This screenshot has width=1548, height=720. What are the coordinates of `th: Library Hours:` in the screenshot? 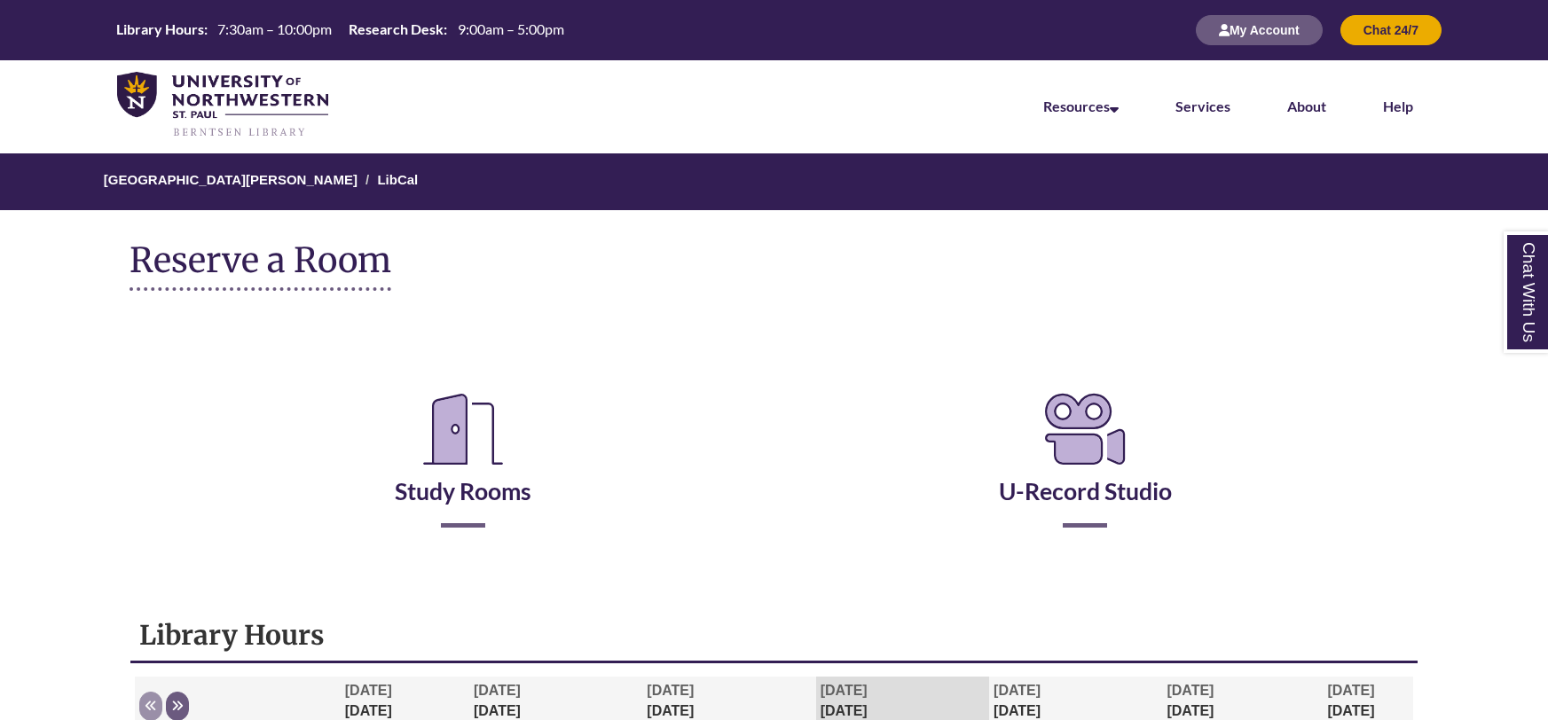 It's located at (160, 29).